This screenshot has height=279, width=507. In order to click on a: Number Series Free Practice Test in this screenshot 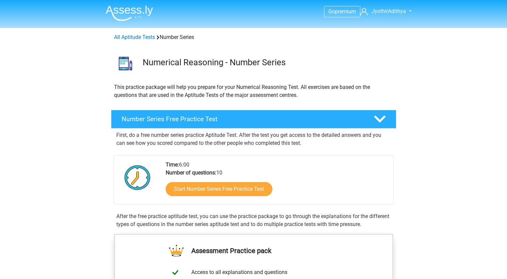, I will do `click(253, 119)`.